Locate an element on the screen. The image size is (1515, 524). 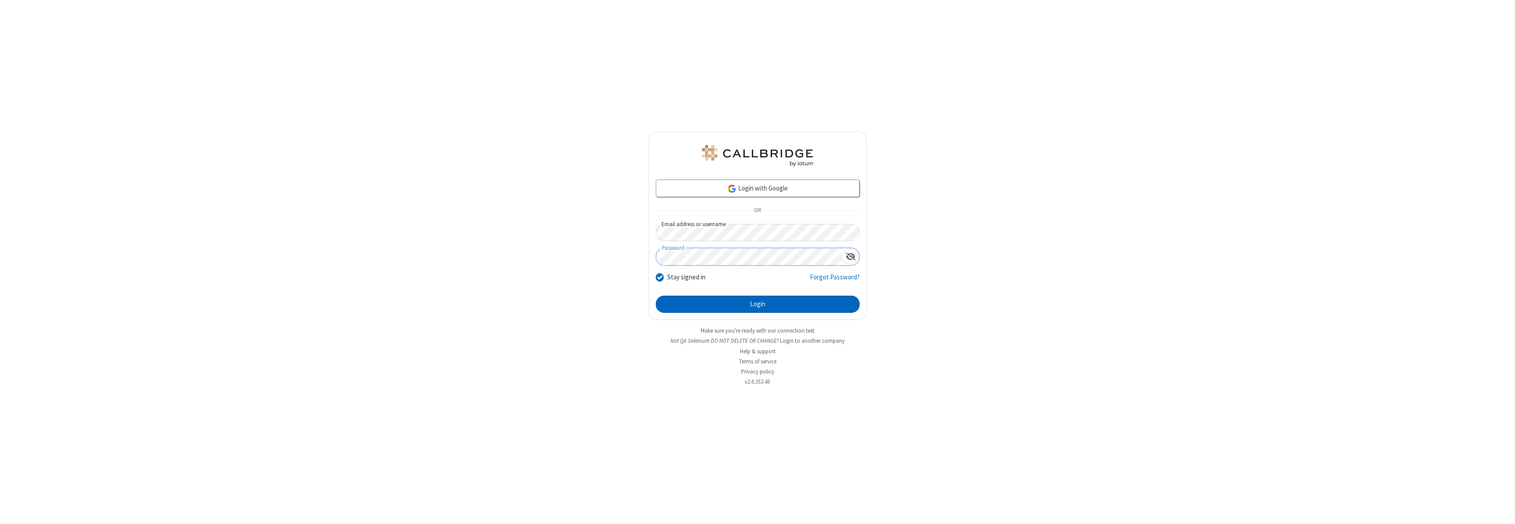
a: Terms of service is located at coordinates (757, 362).